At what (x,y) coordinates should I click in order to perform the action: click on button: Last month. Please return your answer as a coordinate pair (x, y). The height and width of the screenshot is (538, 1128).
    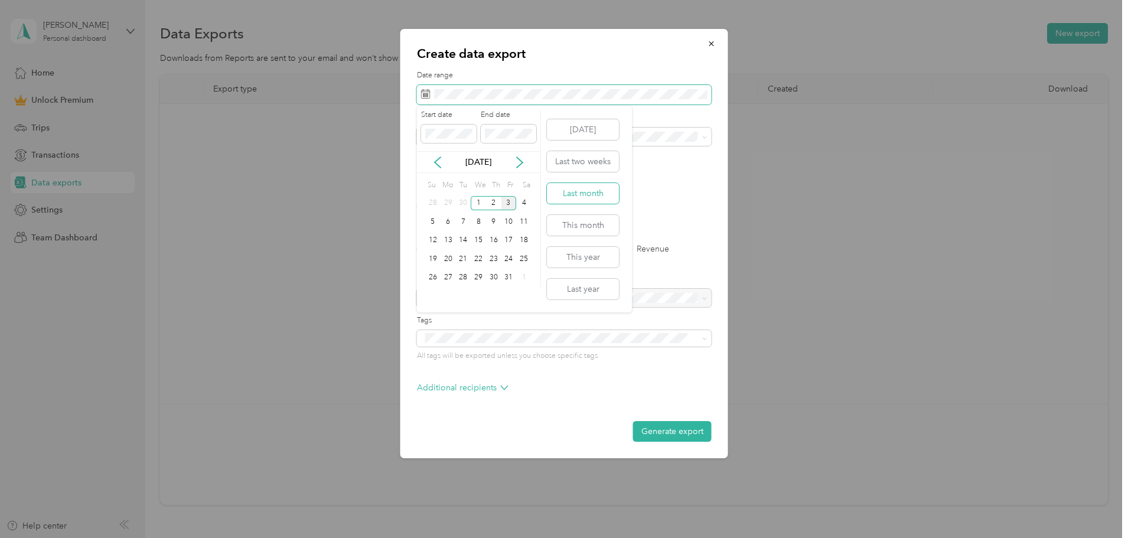
    Looking at the image, I should click on (583, 193).